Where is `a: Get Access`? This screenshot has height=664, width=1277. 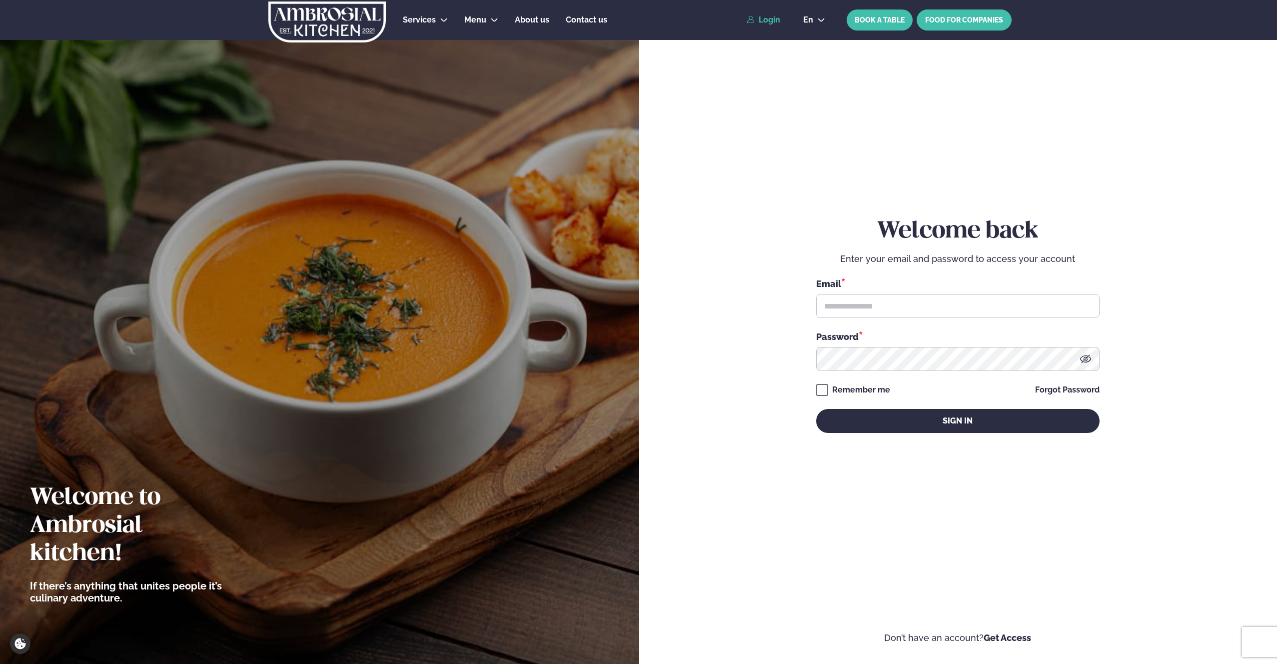
a: Get Access is located at coordinates (1007, 637).